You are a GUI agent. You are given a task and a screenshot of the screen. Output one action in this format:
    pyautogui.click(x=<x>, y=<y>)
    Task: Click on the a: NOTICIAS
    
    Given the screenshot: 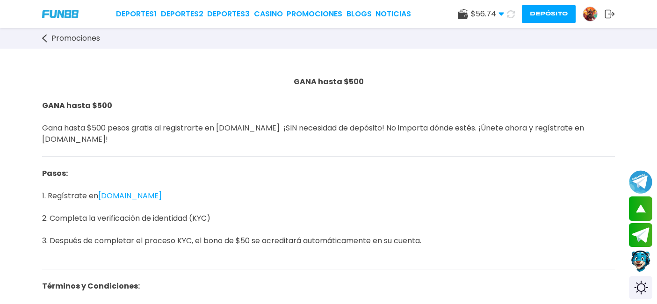 What is the action you would take?
    pyautogui.click(x=393, y=14)
    